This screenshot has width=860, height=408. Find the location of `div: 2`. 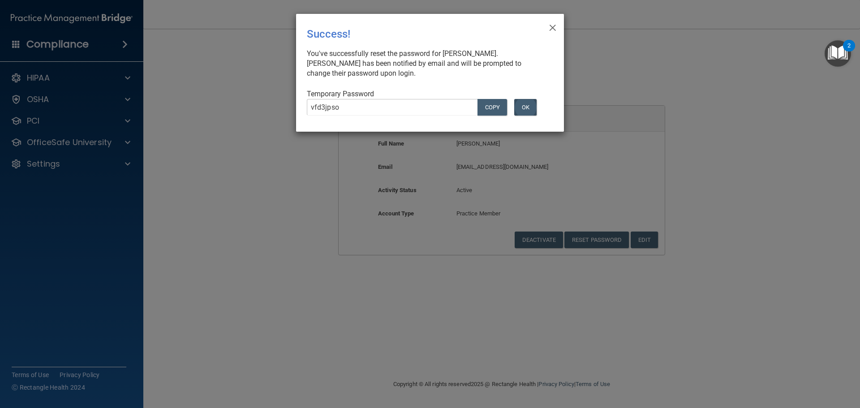

div: 2 is located at coordinates (848, 51).